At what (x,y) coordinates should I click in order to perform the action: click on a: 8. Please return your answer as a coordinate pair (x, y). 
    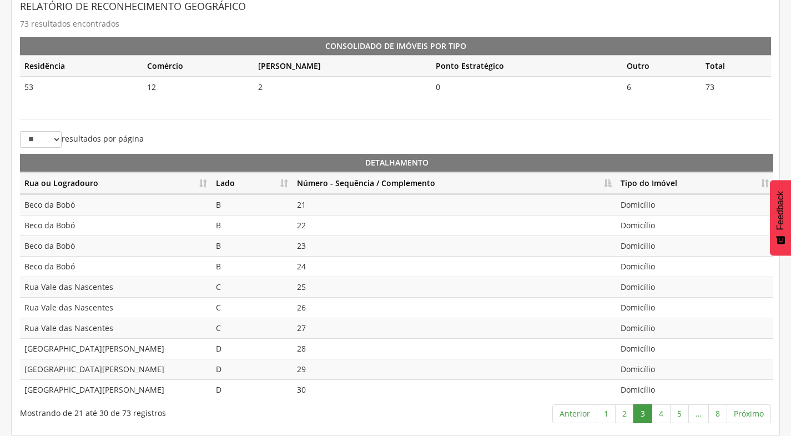
    Looking at the image, I should click on (717, 413).